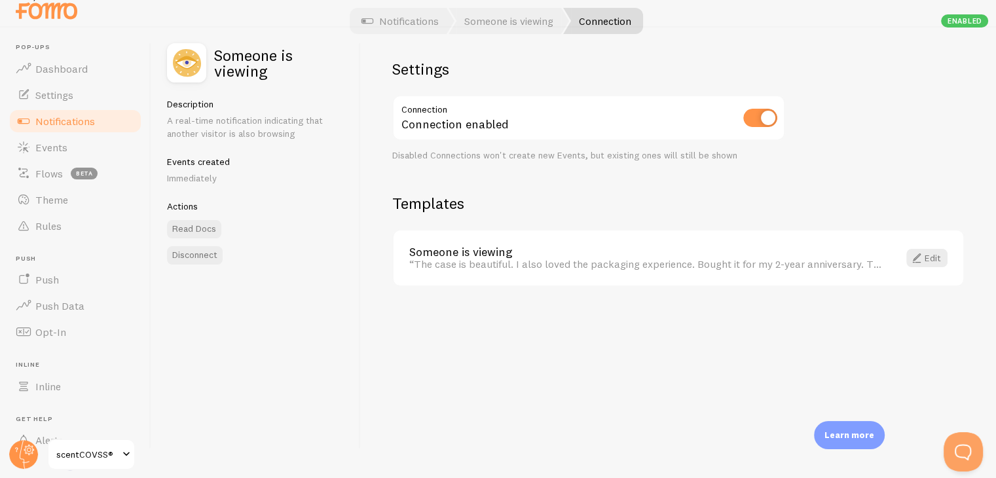 The image size is (996, 478). Describe the element at coordinates (279, 63) in the screenshot. I see `h2: Someone is viewing` at that location.